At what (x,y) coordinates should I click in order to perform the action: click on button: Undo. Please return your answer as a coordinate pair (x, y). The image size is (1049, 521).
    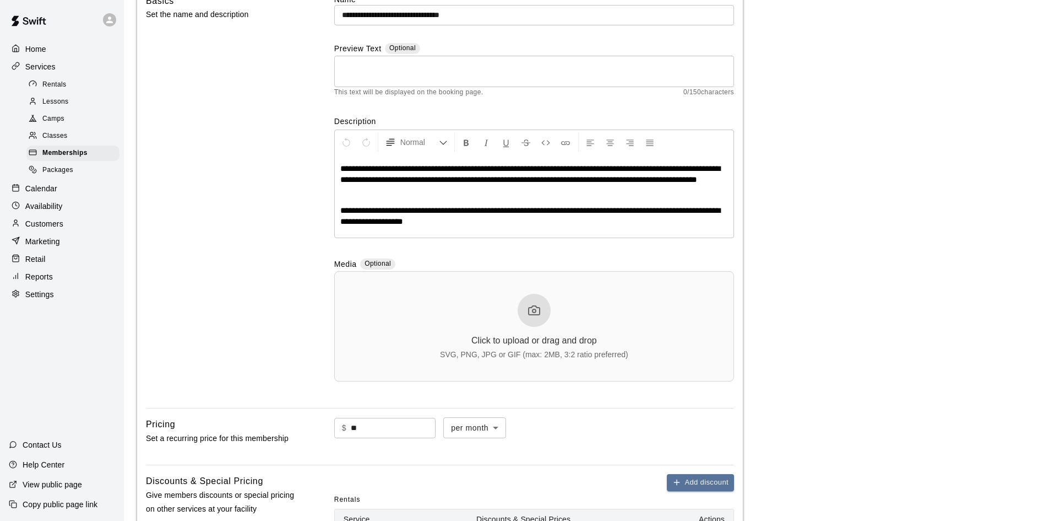
    Looking at the image, I should click on (347, 142).